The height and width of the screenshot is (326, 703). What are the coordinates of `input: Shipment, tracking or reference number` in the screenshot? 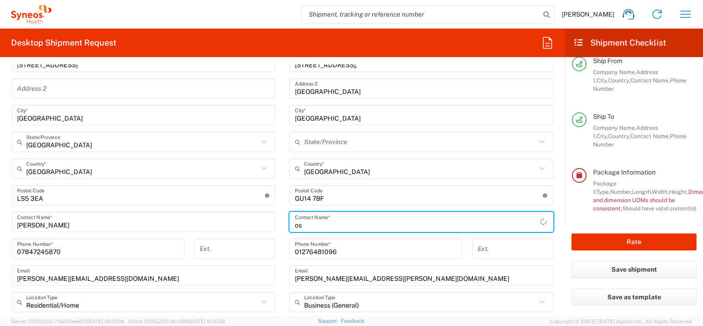 It's located at (421, 14).